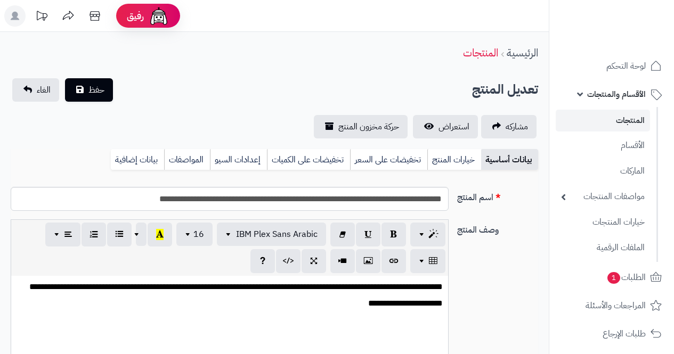 Image resolution: width=674 pixels, height=354 pixels. What do you see at coordinates (498, 228) in the screenshot?
I see `label: وصف المنتج` at bounding box center [498, 228].